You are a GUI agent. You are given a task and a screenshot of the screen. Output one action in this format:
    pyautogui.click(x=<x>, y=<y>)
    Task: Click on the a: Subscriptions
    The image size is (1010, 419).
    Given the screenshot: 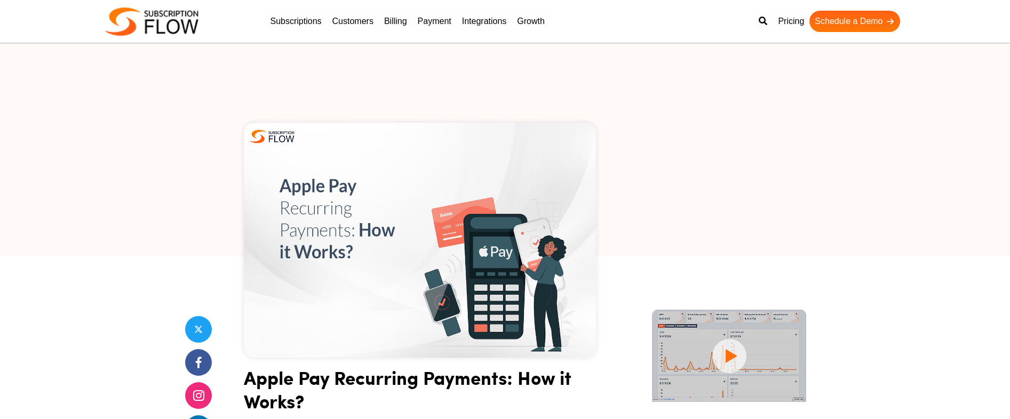 What is the action you would take?
    pyautogui.click(x=296, y=21)
    